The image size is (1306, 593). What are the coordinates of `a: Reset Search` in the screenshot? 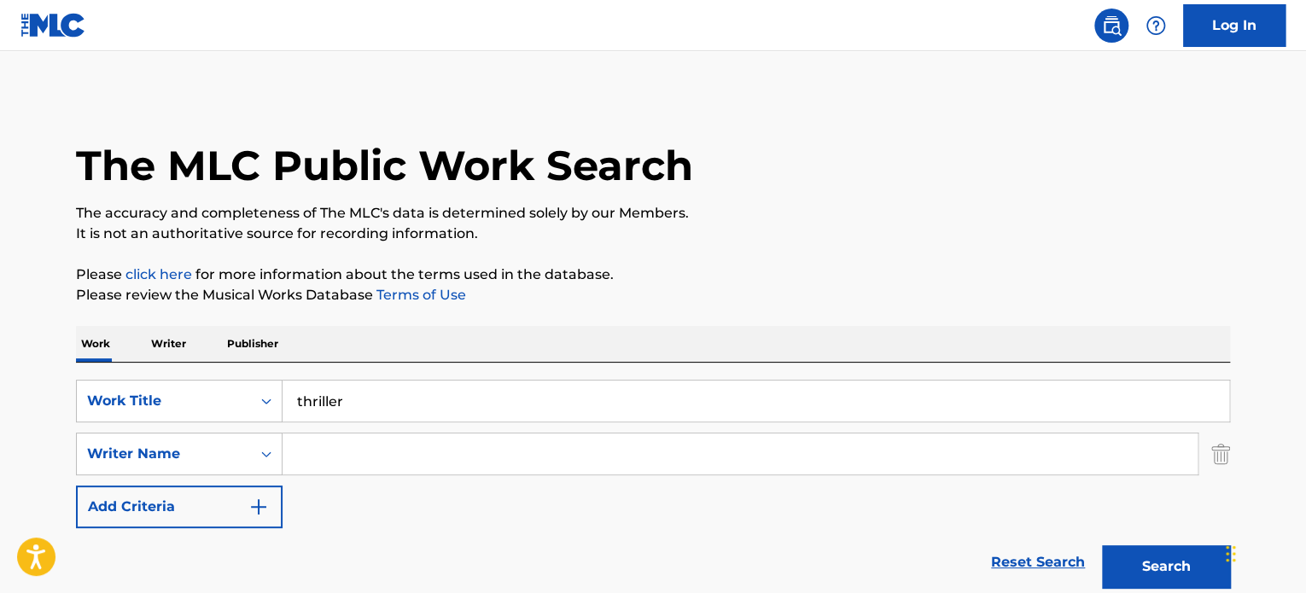 It's located at (1038, 563).